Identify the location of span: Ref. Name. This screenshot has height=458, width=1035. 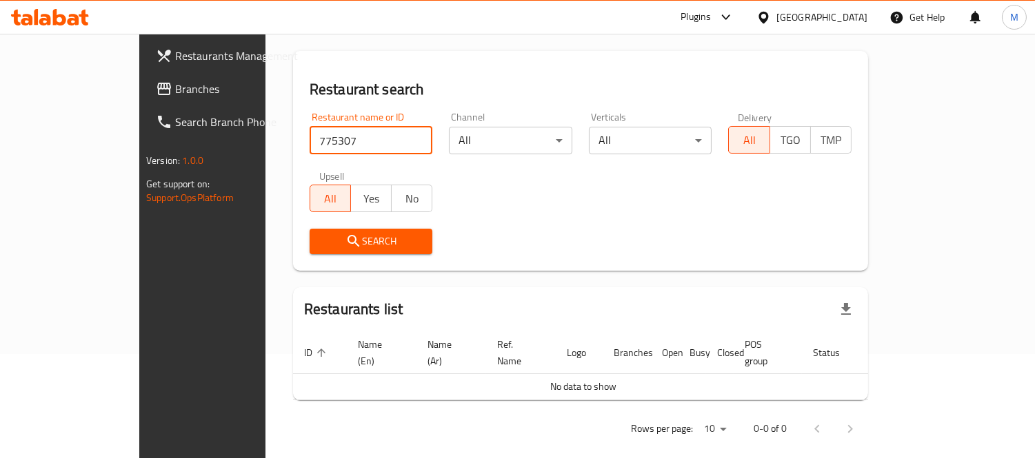
(518, 353).